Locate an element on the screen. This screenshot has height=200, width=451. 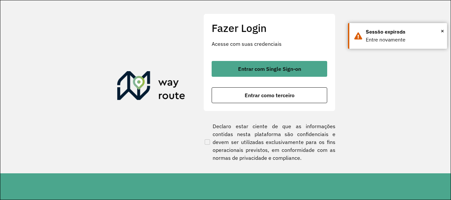
span: Entrar como terceiro is located at coordinates (269, 95).